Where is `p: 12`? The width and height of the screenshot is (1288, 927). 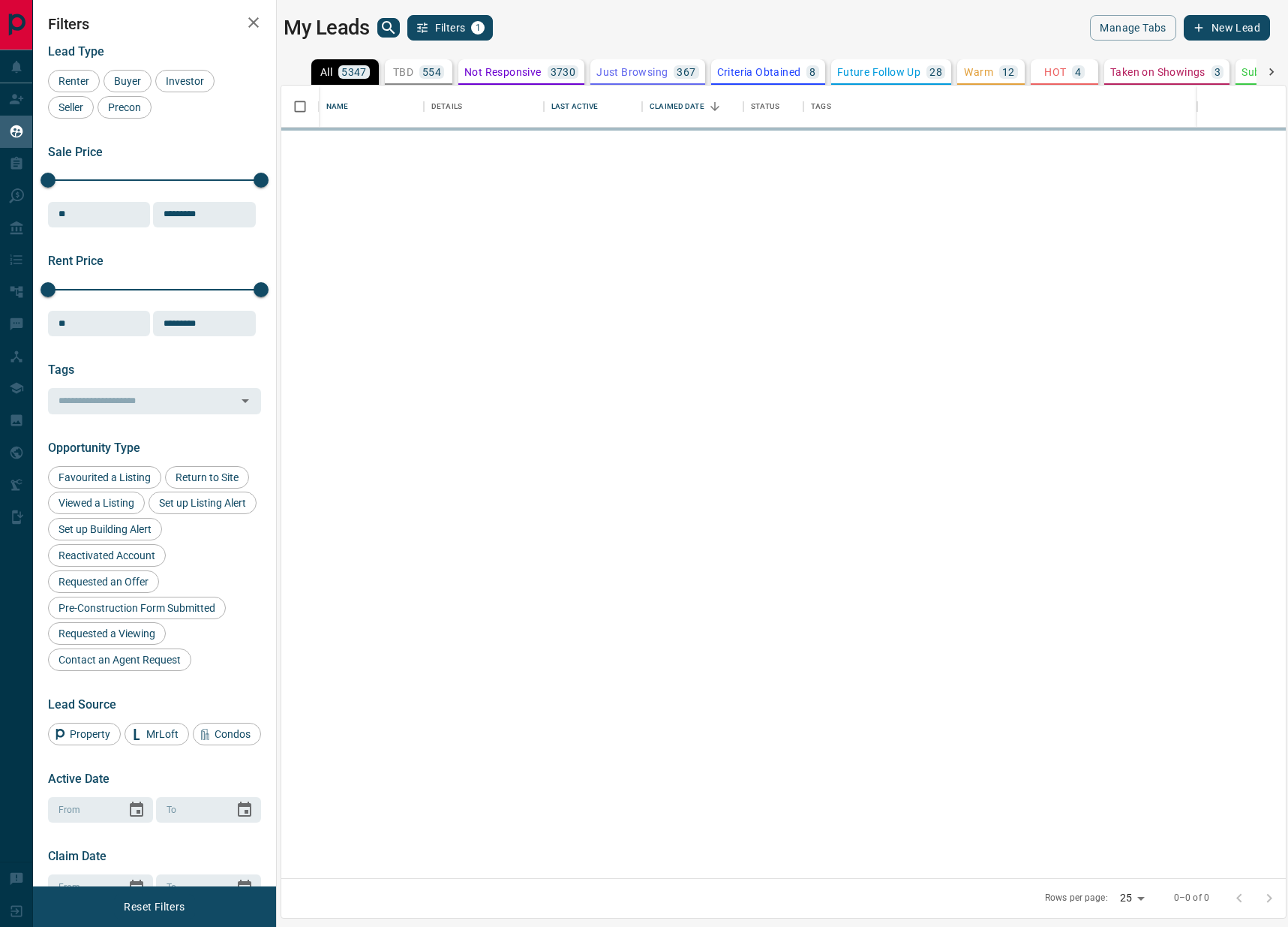 p: 12 is located at coordinates (1009, 72).